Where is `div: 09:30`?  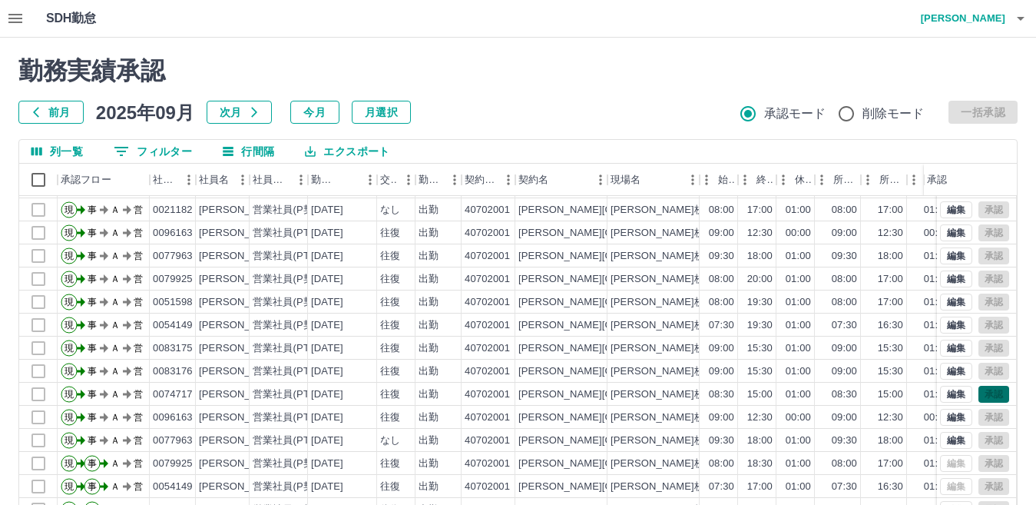
div: 09:30 is located at coordinates (721, 256).